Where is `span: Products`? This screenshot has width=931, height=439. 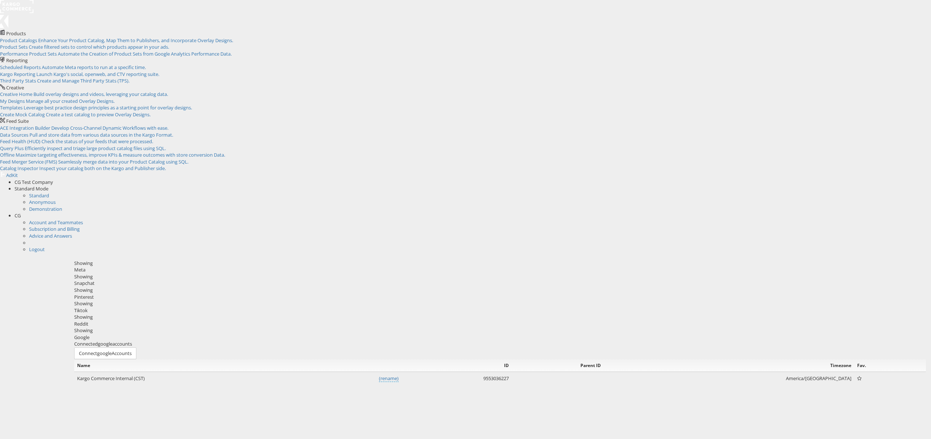 span: Products is located at coordinates (16, 33).